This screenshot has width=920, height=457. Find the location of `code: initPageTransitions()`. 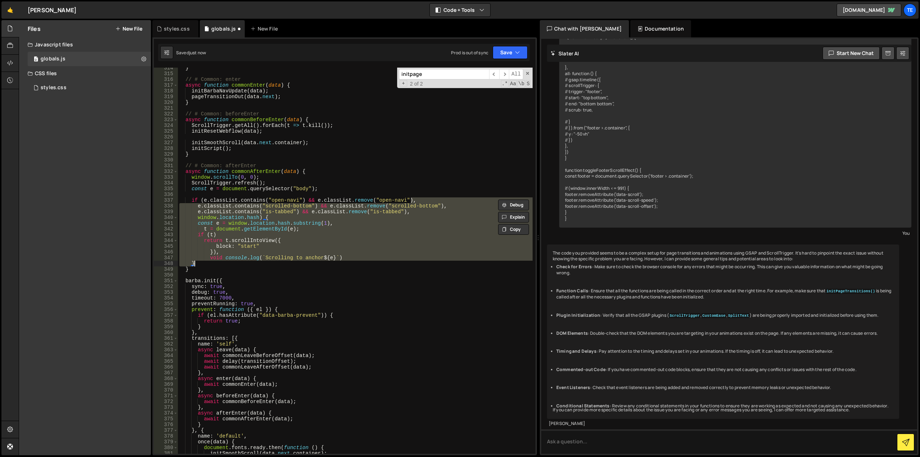

code: initPageTransitions() is located at coordinates (851, 291).